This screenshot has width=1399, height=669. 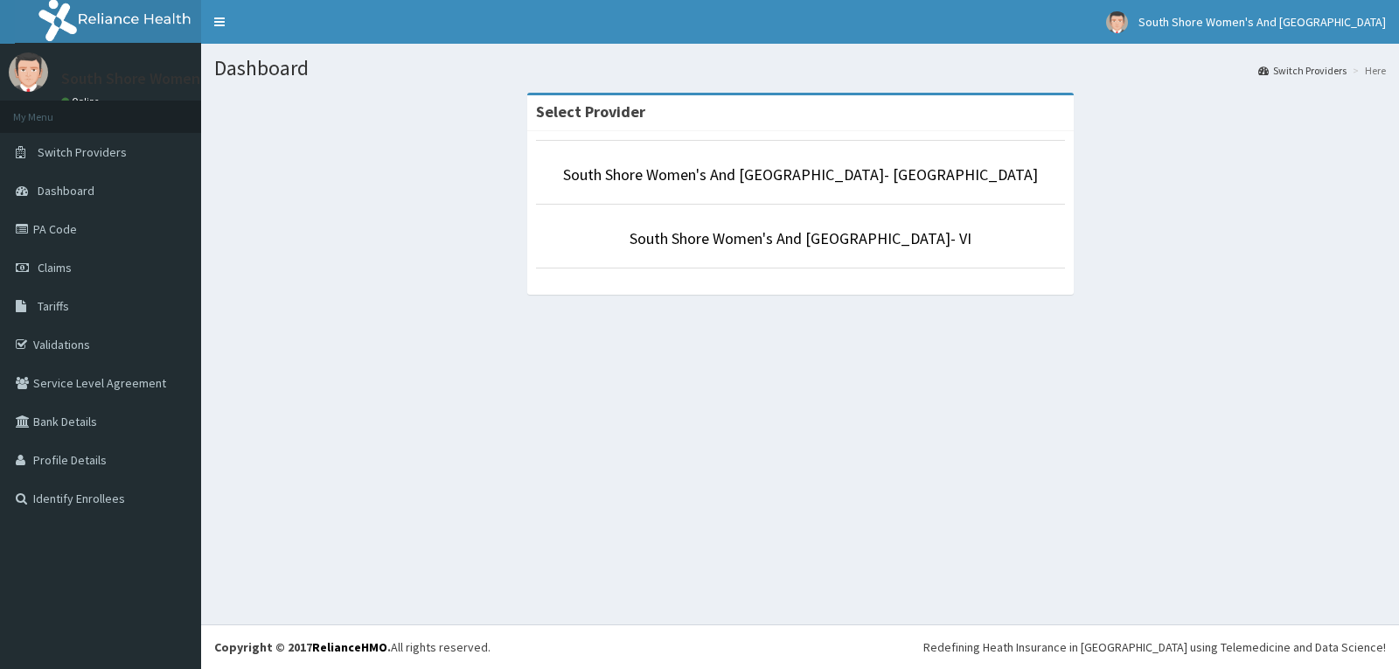 What do you see at coordinates (303, 647) in the screenshot?
I see `strong: Copyright © 2017 .` at bounding box center [303, 647].